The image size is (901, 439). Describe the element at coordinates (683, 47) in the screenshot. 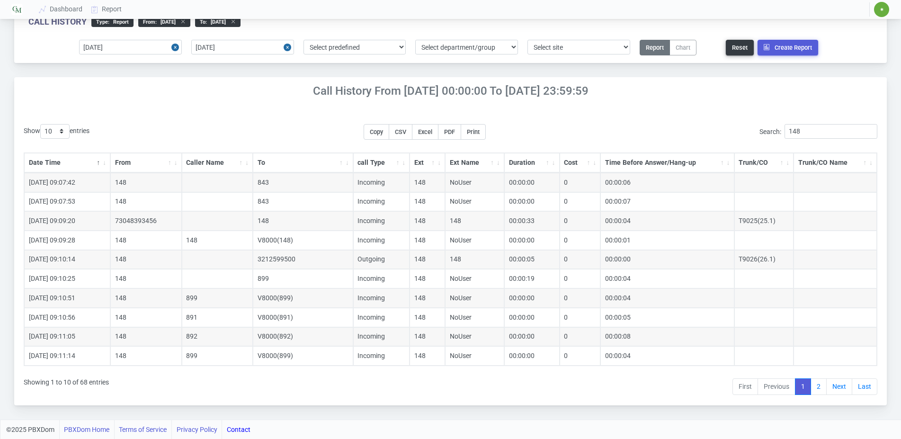

I see `button: Chart` at that location.